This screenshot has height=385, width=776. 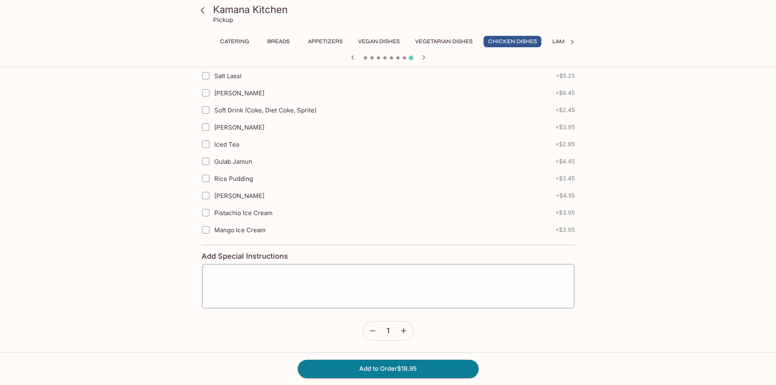 What do you see at coordinates (395, 9) in the screenshot?
I see `h3: Kamana Kitchen` at bounding box center [395, 9].